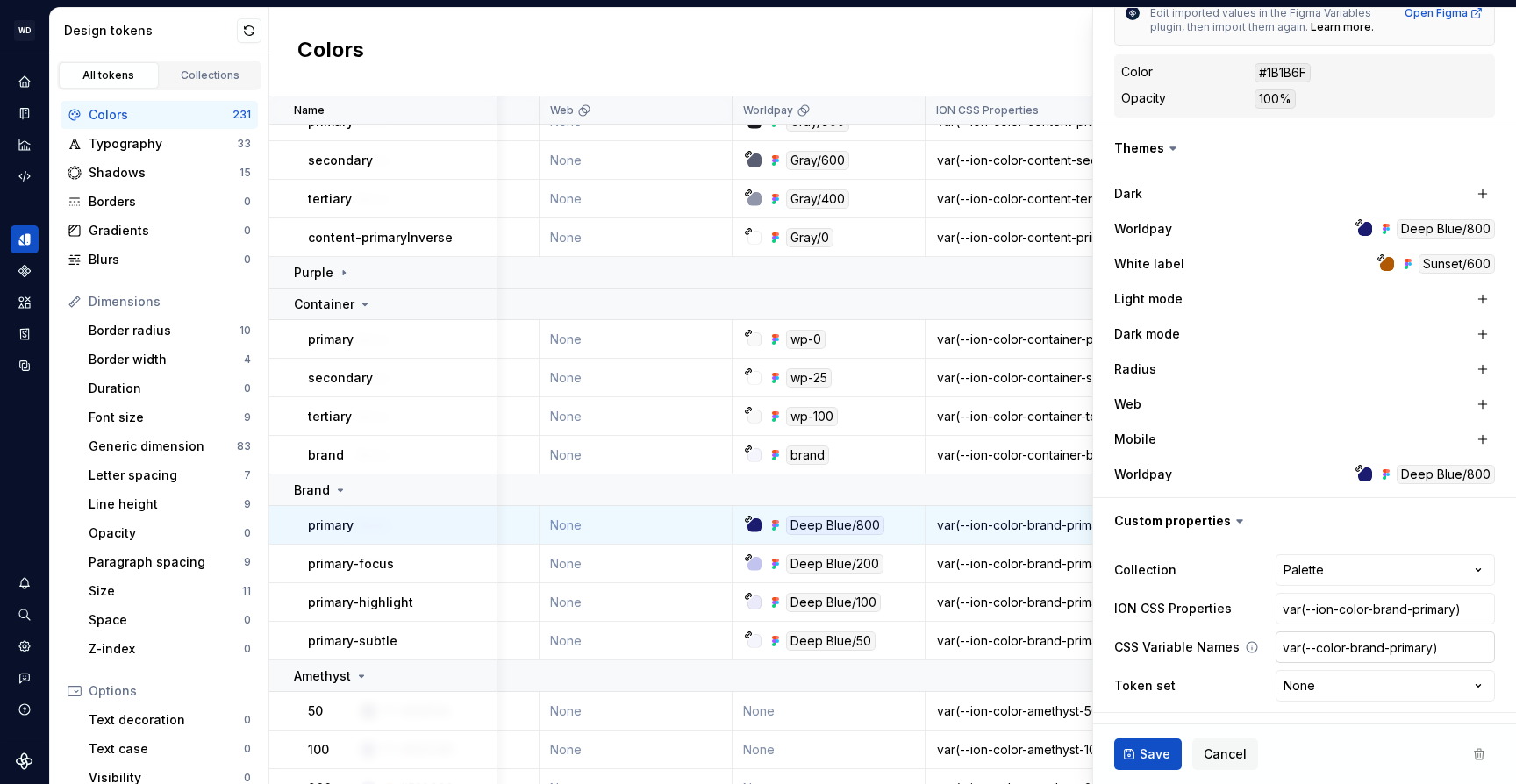 This screenshot has height=784, width=1516. What do you see at coordinates (1045, 199) in the screenshot?
I see `div: var(--ion-color-content-tertiary)` at bounding box center [1045, 199].